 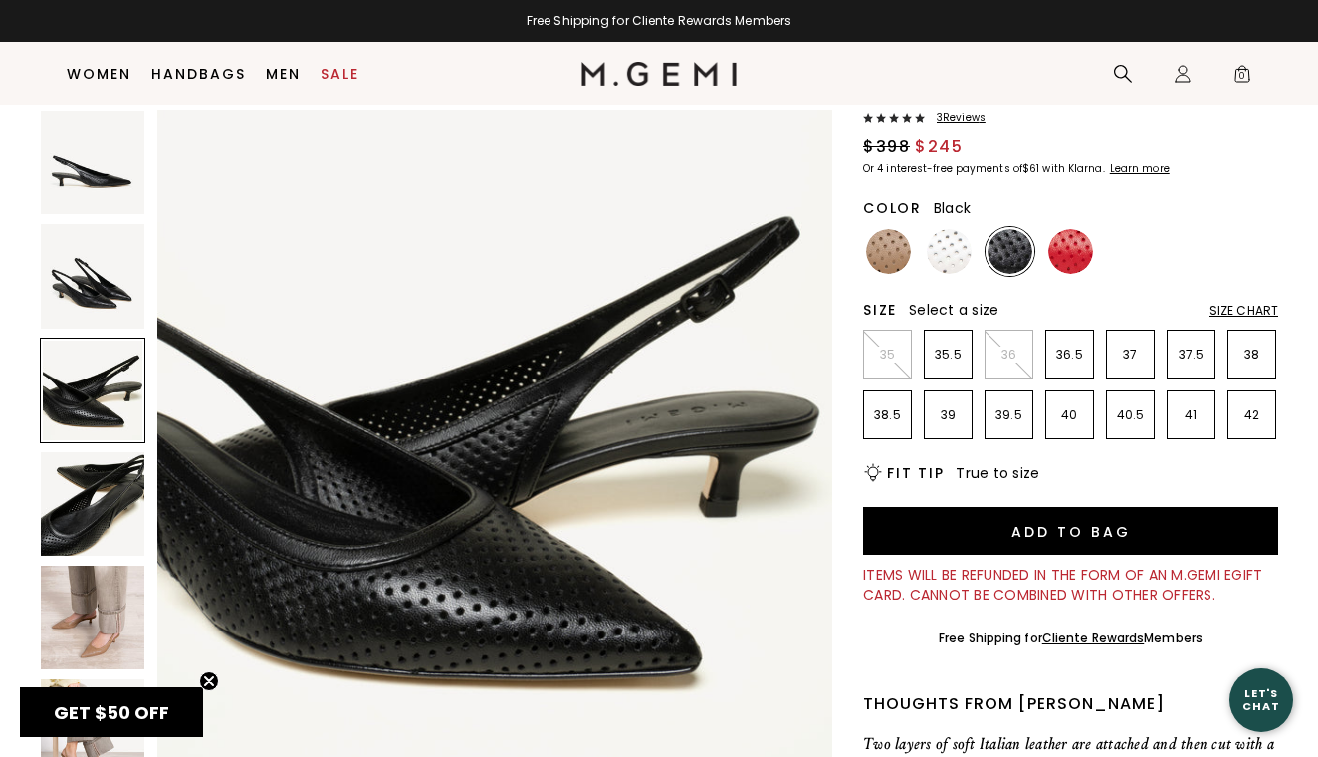 What do you see at coordinates (997, 473) in the screenshot?
I see `span: True to size` at bounding box center [997, 473].